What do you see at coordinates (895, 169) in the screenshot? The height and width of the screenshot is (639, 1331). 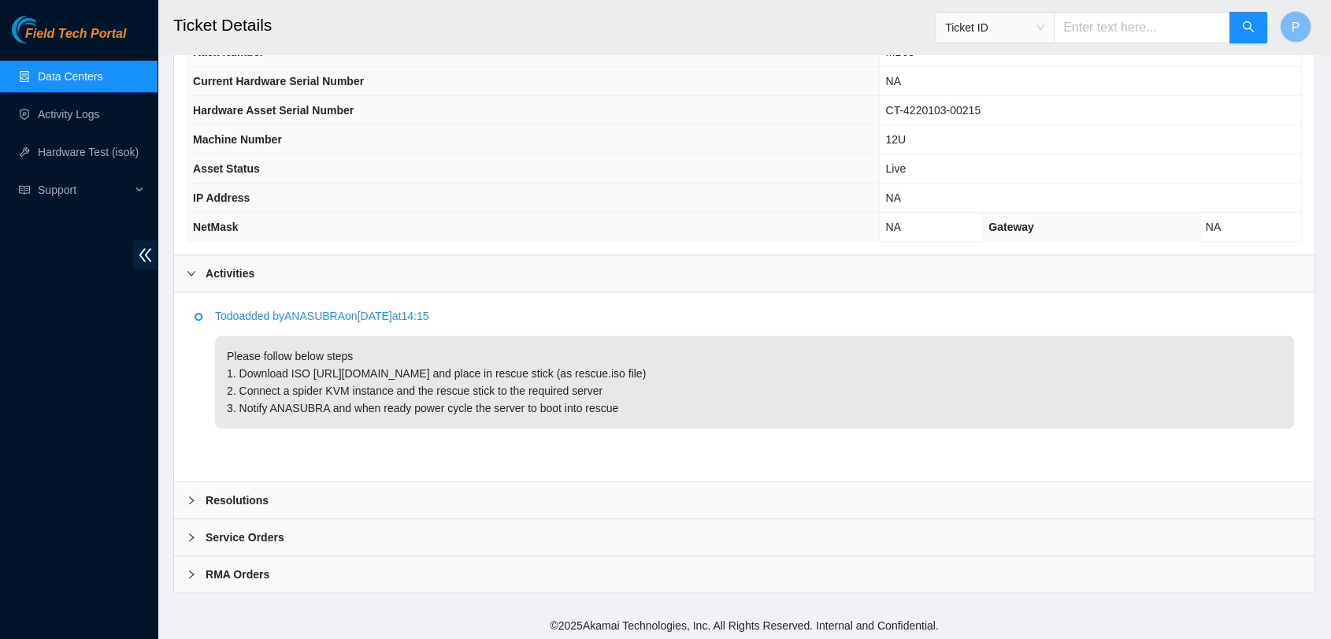 I see `span: Live` at bounding box center [895, 169].